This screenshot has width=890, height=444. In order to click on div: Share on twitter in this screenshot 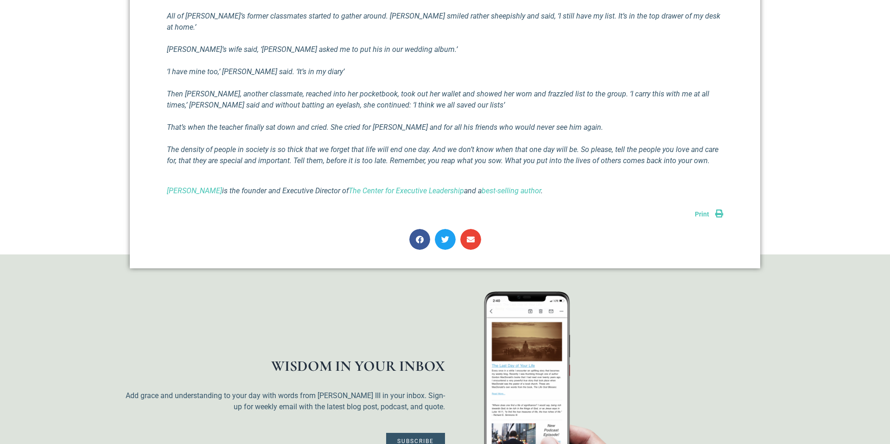, I will do `click(445, 239)`.